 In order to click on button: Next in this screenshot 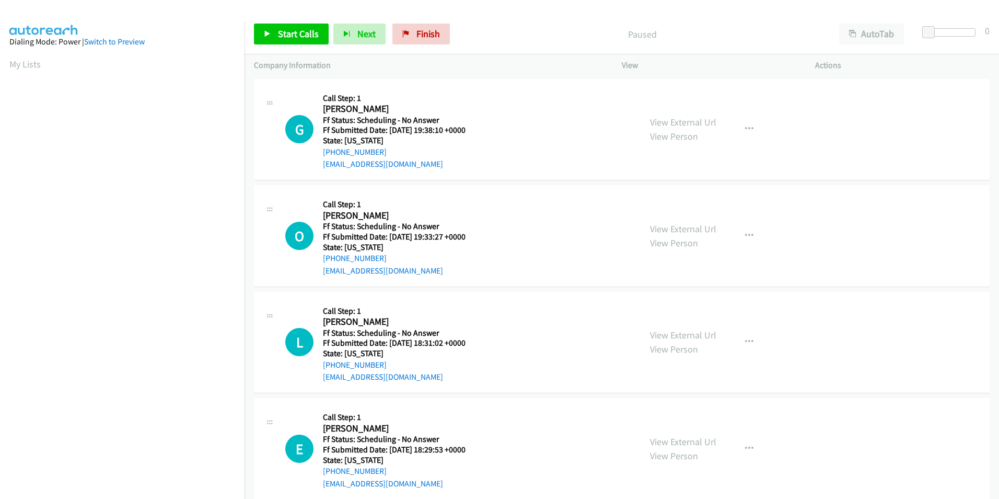, I will do `click(360, 34)`.